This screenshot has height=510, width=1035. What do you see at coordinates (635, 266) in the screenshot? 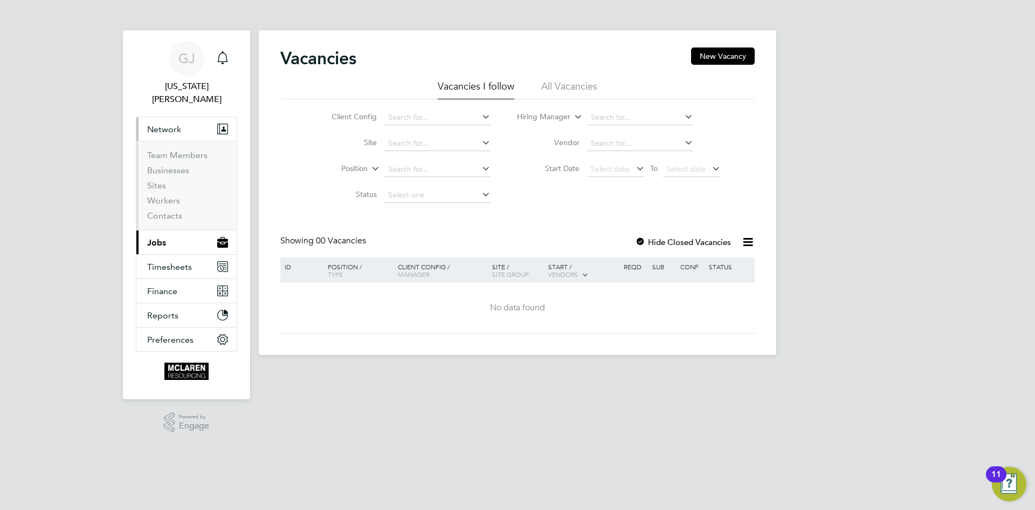
I see `div: Reqd` at bounding box center [635, 266].